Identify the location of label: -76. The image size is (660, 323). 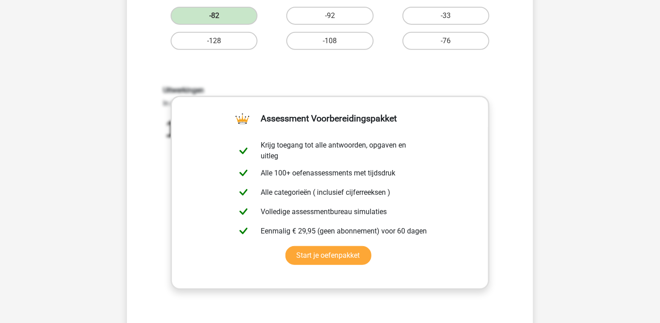
(445, 41).